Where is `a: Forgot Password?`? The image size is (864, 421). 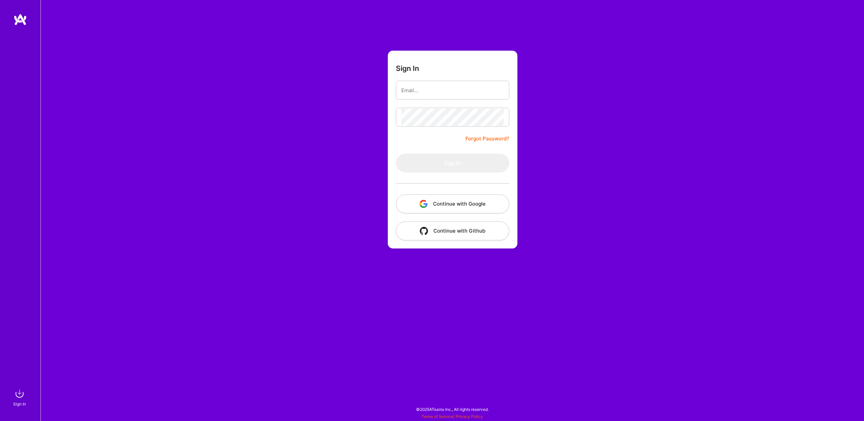
a: Forgot Password? is located at coordinates (487, 139).